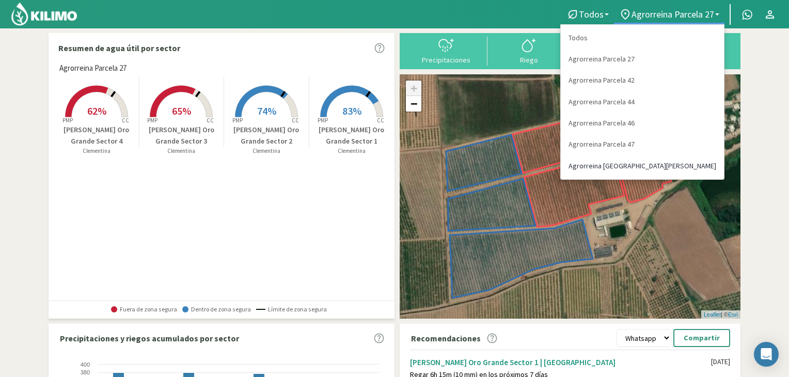 This screenshot has width=789, height=377. What do you see at coordinates (642, 59) in the screenshot?
I see `a: Agrorreina Parcela 27` at bounding box center [642, 59].